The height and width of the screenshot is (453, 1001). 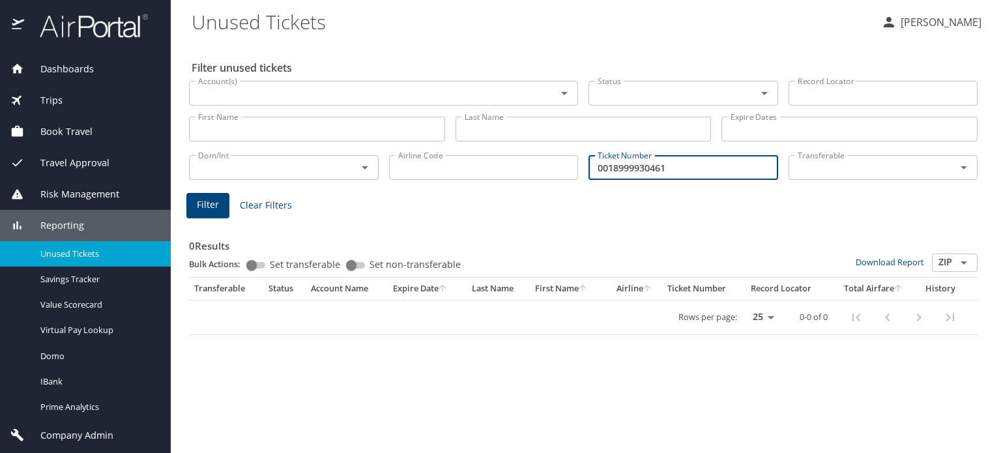 I want to click on span: Set transferable, so click(x=305, y=265).